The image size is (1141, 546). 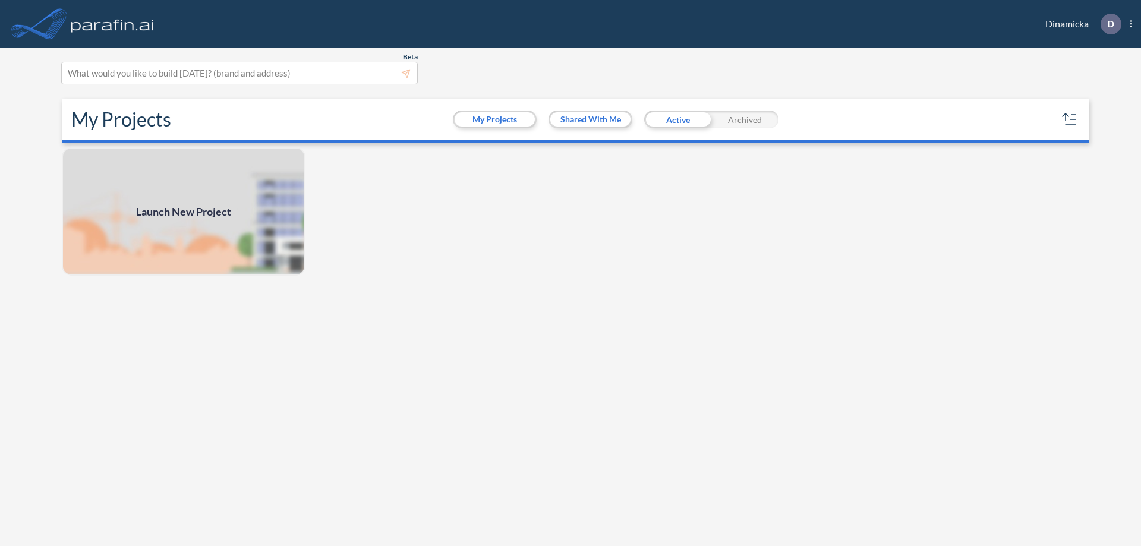 I want to click on img: logo, so click(x=112, y=24).